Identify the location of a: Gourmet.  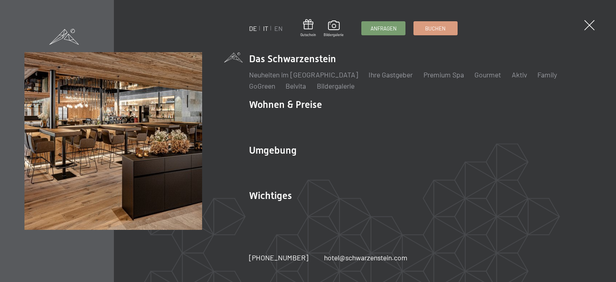
(488, 75).